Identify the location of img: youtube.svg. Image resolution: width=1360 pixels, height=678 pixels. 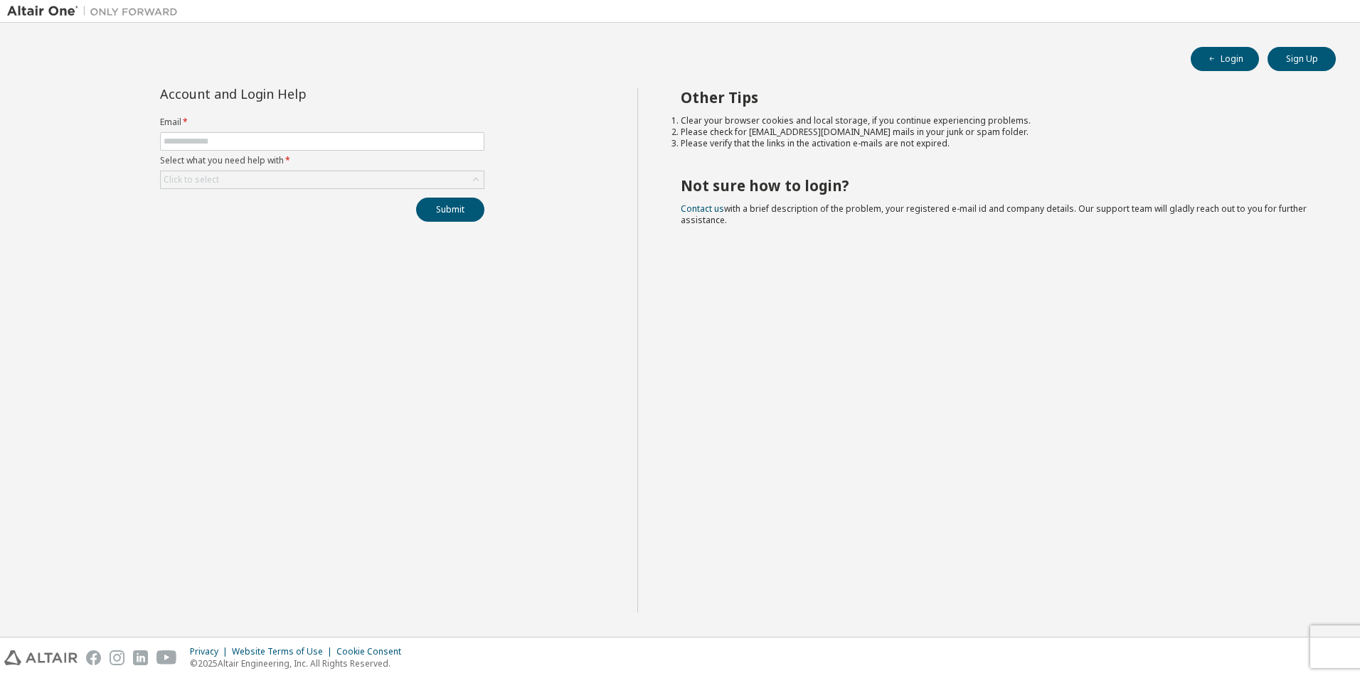
(166, 658).